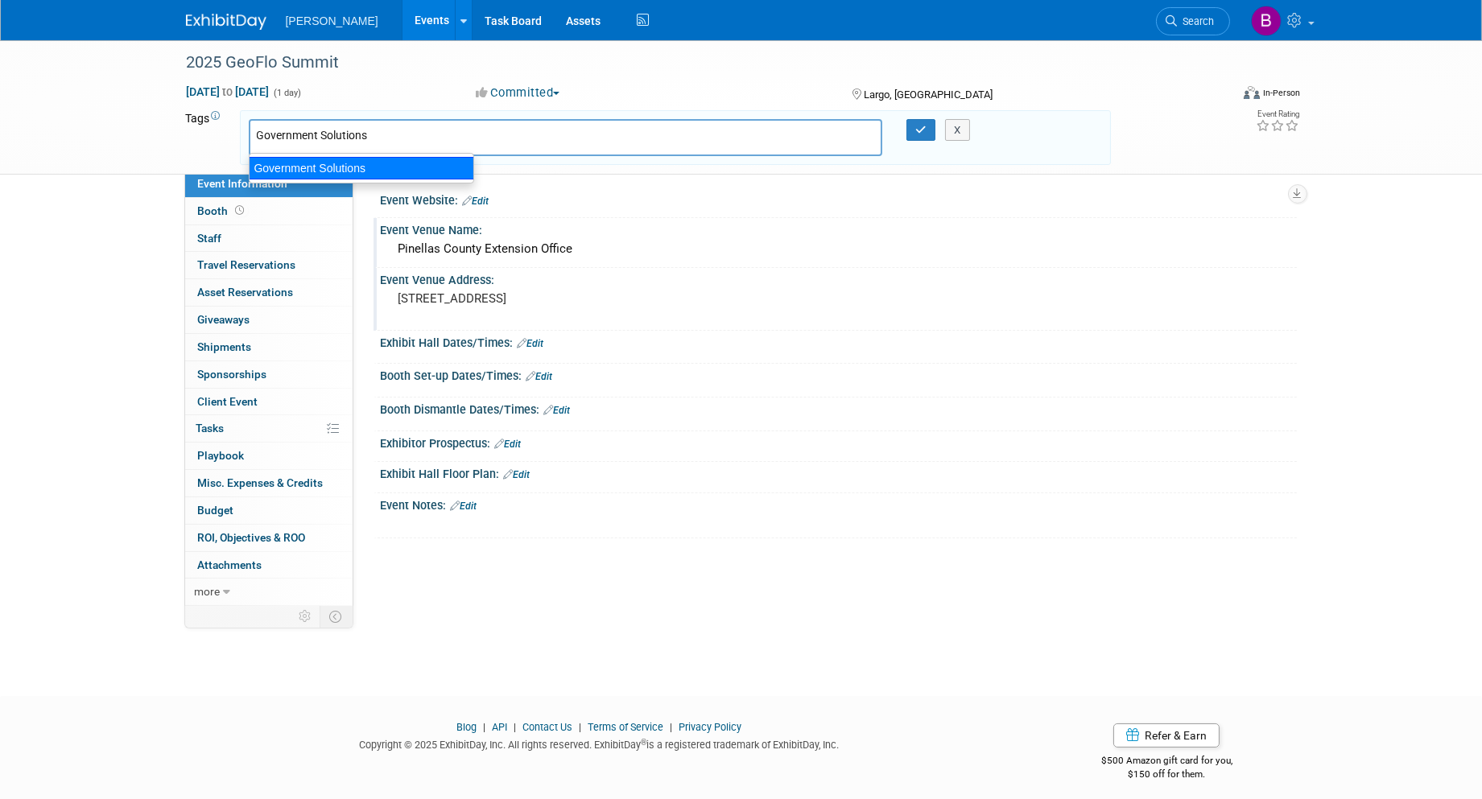  I want to click on span: Budget, so click(216, 510).